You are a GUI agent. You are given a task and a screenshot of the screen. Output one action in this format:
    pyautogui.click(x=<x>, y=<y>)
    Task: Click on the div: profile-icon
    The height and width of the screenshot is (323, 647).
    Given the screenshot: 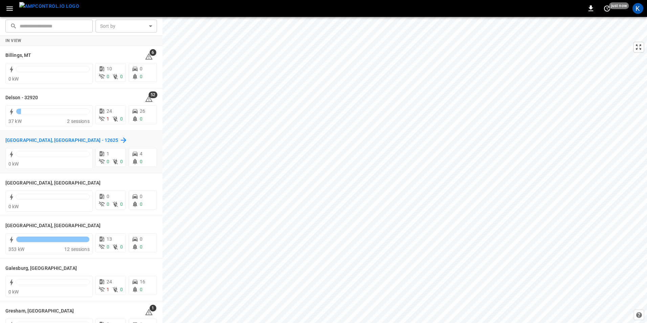 What is the action you would take?
    pyautogui.click(x=638, y=8)
    